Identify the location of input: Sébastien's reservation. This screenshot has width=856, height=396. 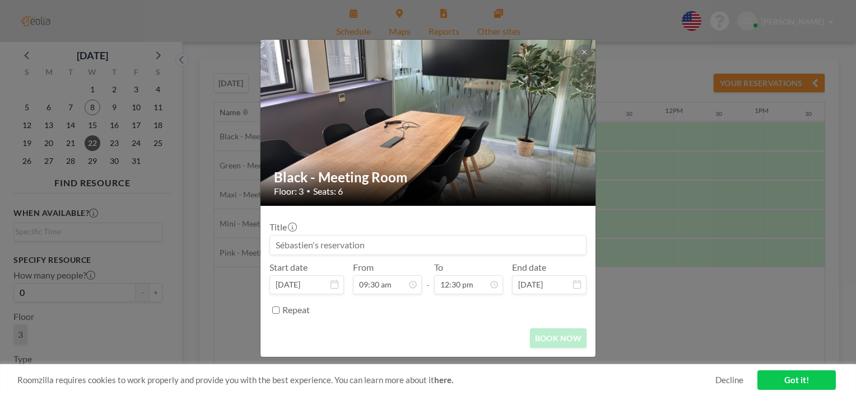
(428, 245).